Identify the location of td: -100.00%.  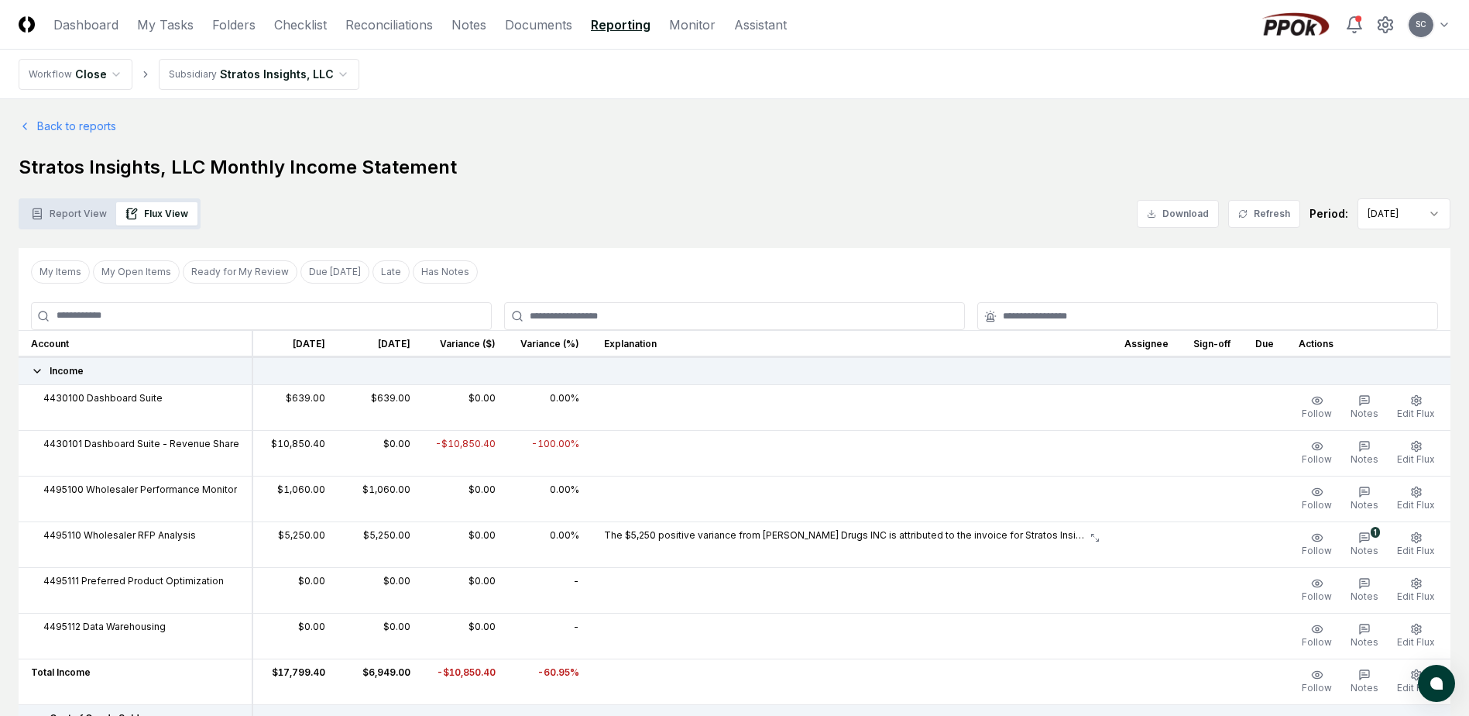
(550, 452).